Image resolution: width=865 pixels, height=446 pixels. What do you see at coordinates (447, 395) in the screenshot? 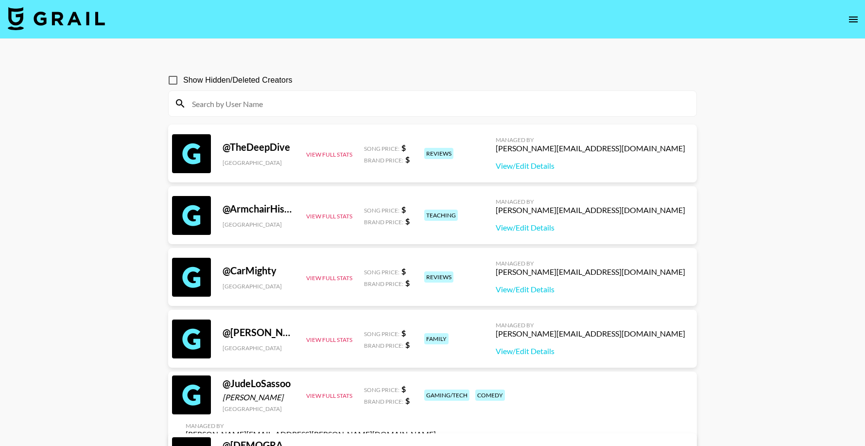
I see `div: gaming/tech` at bounding box center [447, 395].